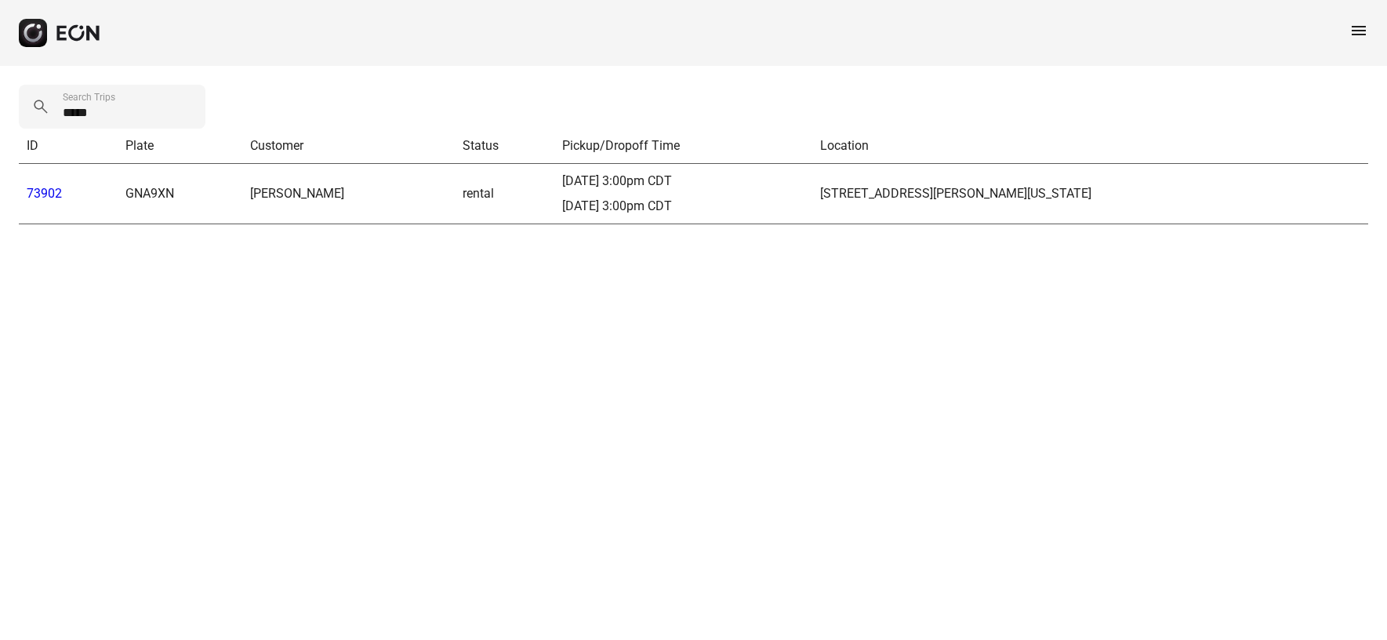  I want to click on th: Plate, so click(180, 146).